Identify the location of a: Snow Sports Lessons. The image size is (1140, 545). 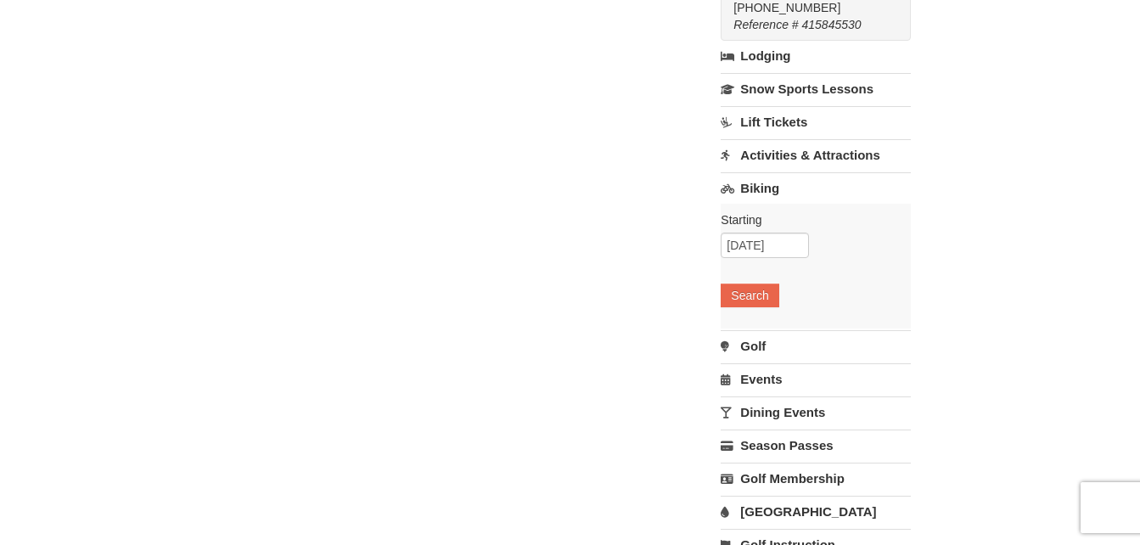
(815, 88).